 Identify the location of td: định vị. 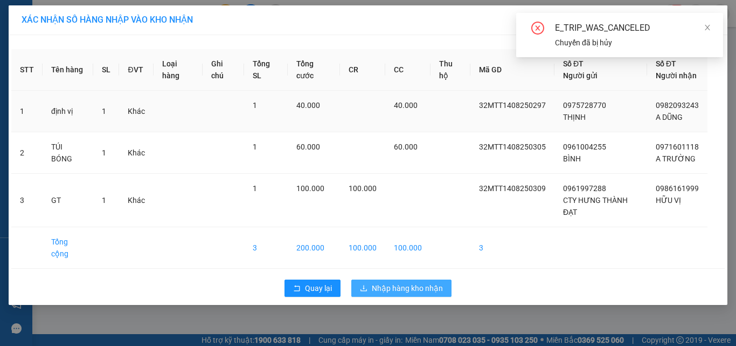
(68, 111).